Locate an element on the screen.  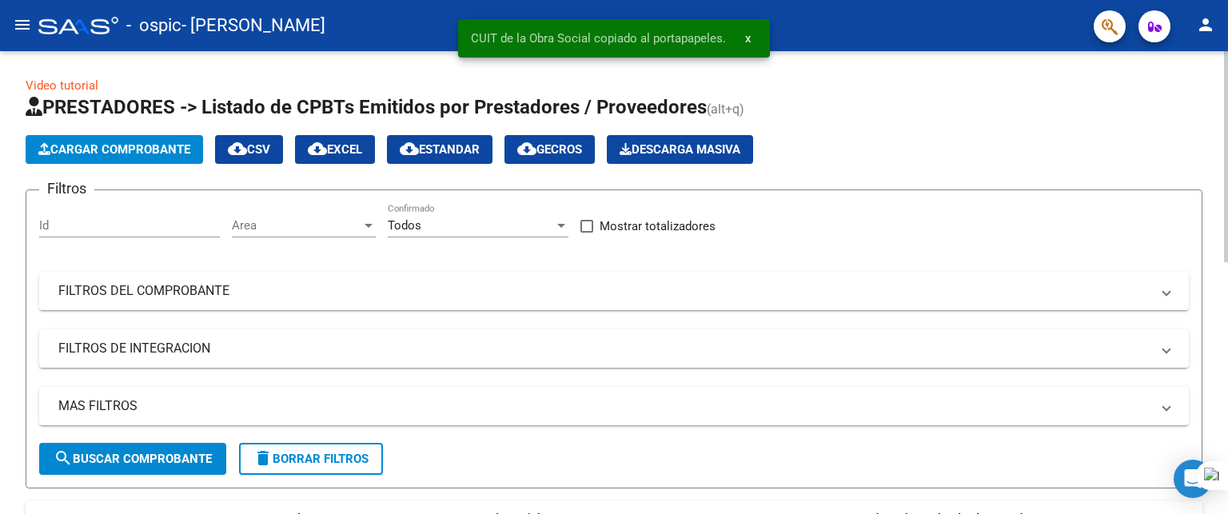
span: (alt+q) is located at coordinates (725, 109).